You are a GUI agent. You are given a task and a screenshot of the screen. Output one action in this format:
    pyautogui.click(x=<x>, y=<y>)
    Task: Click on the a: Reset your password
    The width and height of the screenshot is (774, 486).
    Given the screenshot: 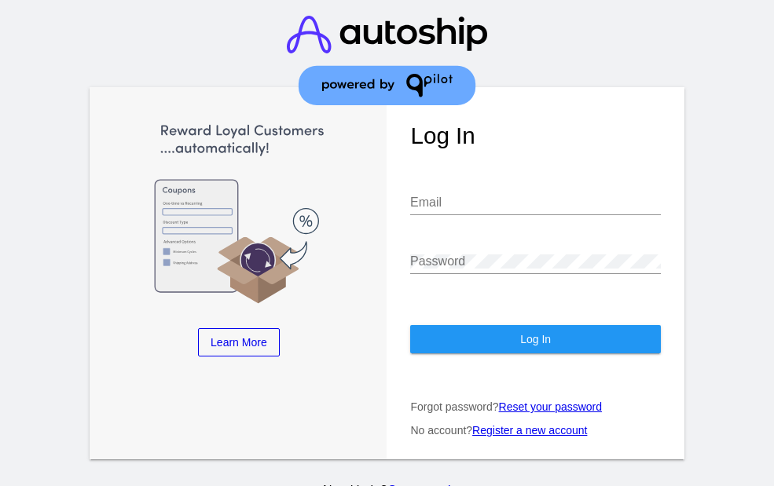 What is the action you would take?
    pyautogui.click(x=551, y=407)
    